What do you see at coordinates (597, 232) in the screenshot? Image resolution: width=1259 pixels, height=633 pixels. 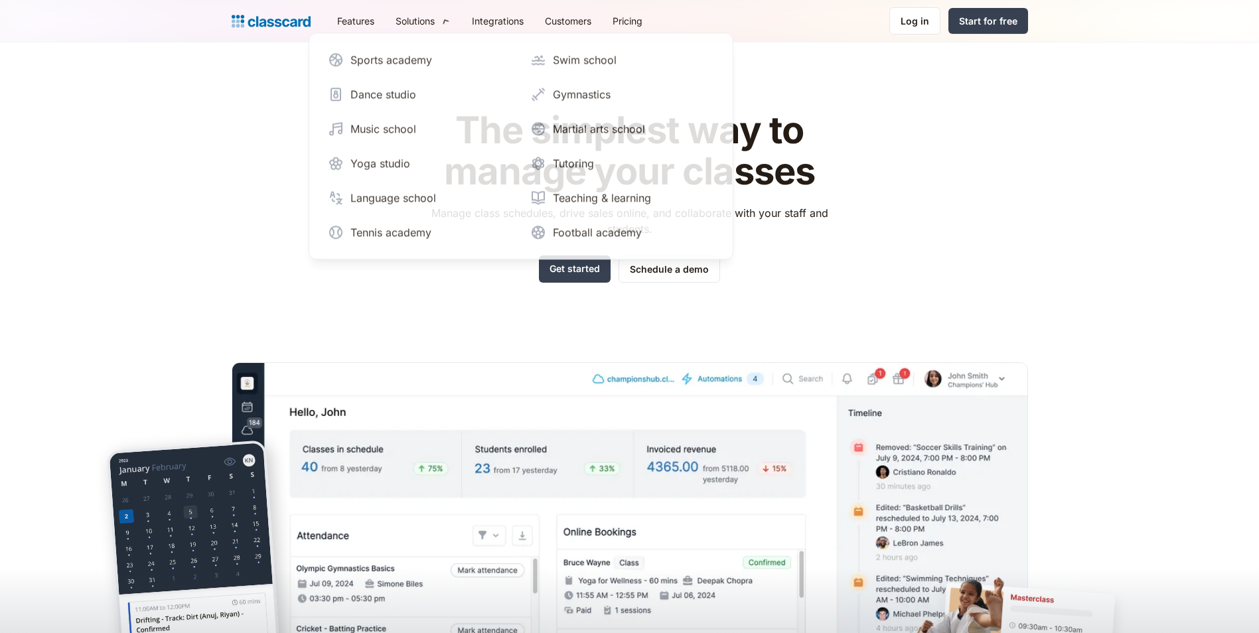 I see `div: Football academy` at bounding box center [597, 232].